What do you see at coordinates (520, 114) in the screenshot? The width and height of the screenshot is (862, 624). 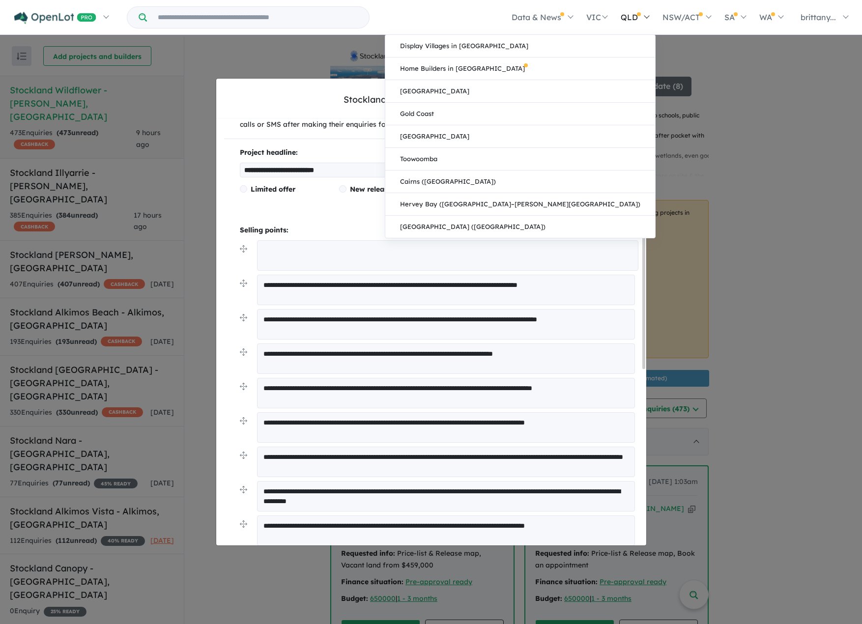 I see `a: Gold Coast` at bounding box center [520, 114].